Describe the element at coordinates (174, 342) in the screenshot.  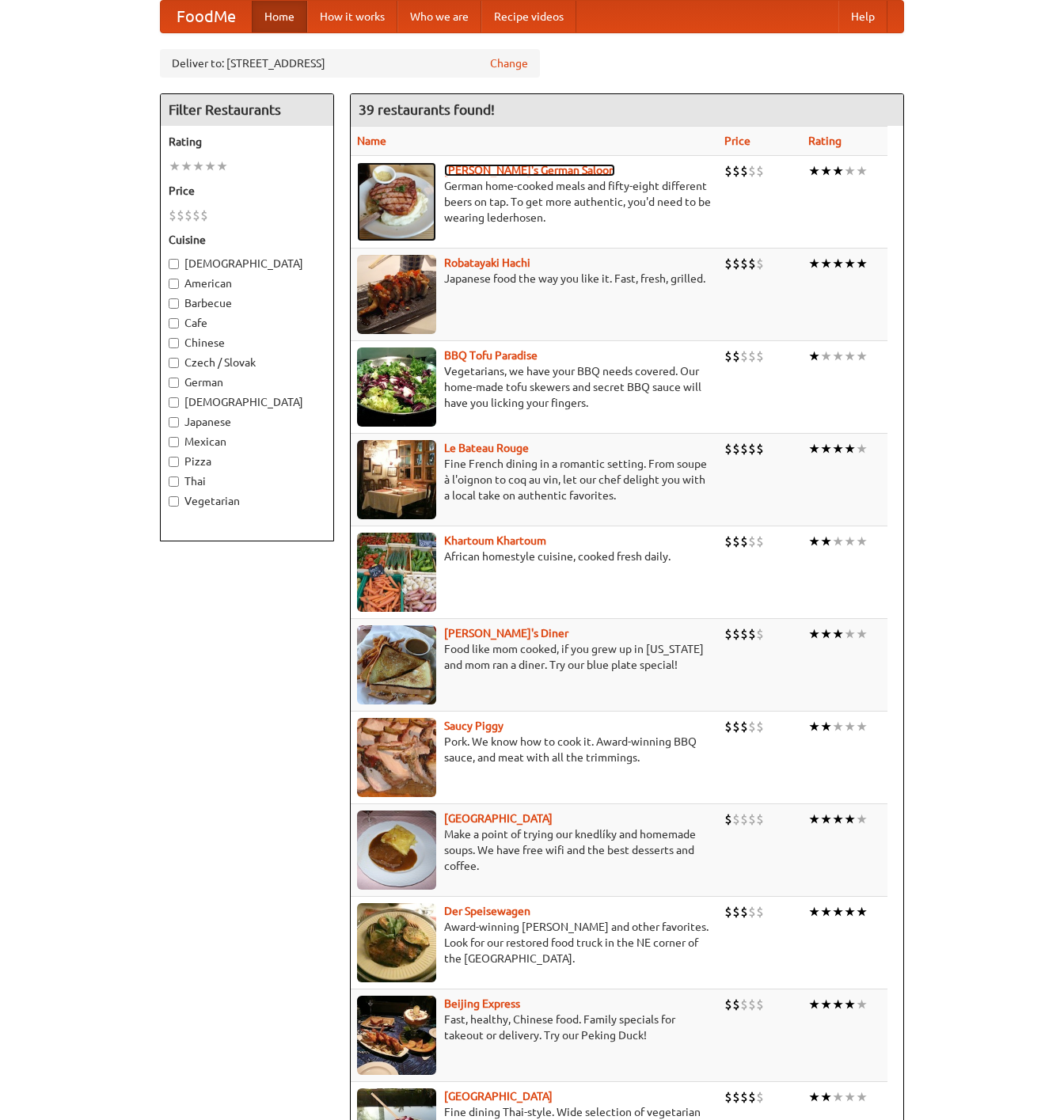
I see `input: Chinese` at that location.